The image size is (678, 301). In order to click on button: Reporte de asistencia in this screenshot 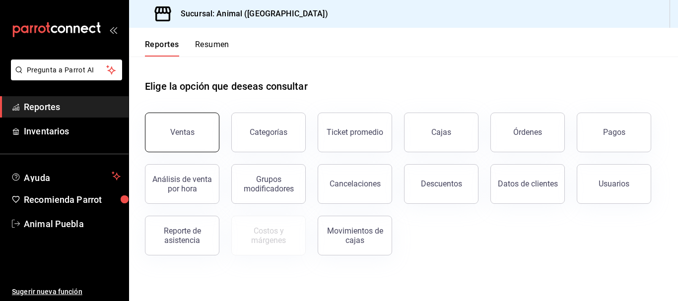, I will do `click(182, 236)`.